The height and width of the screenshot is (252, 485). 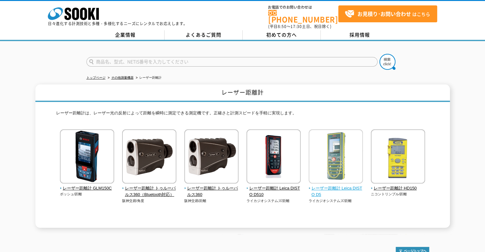 I want to click on span: 17:30, so click(x=296, y=26).